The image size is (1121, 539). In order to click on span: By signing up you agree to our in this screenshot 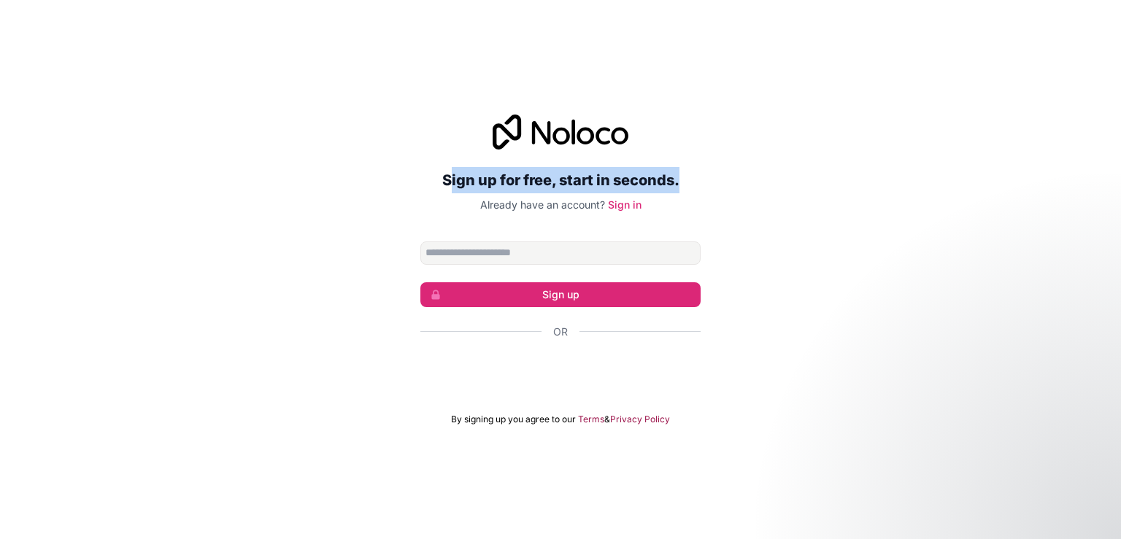, I will do `click(513, 420)`.